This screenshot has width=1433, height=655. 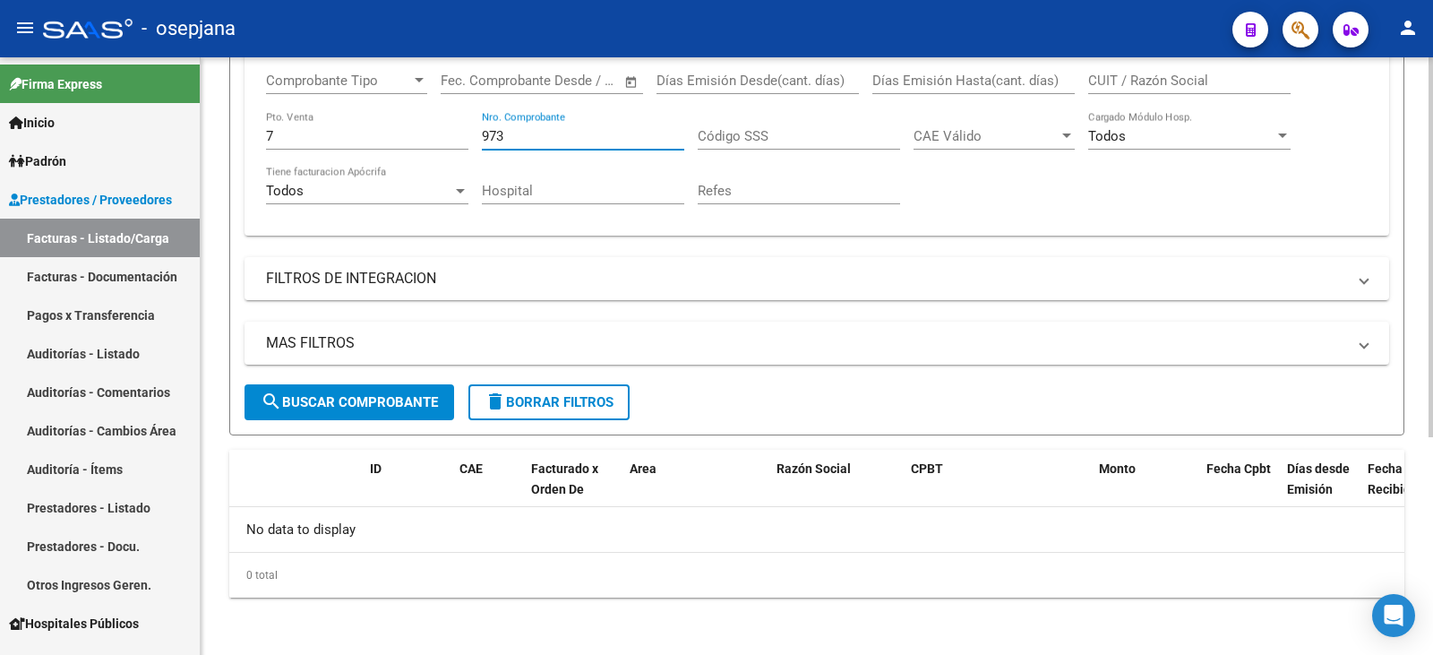 What do you see at coordinates (631, 82) in the screenshot?
I see `button: Open calendar` at bounding box center [631, 82].